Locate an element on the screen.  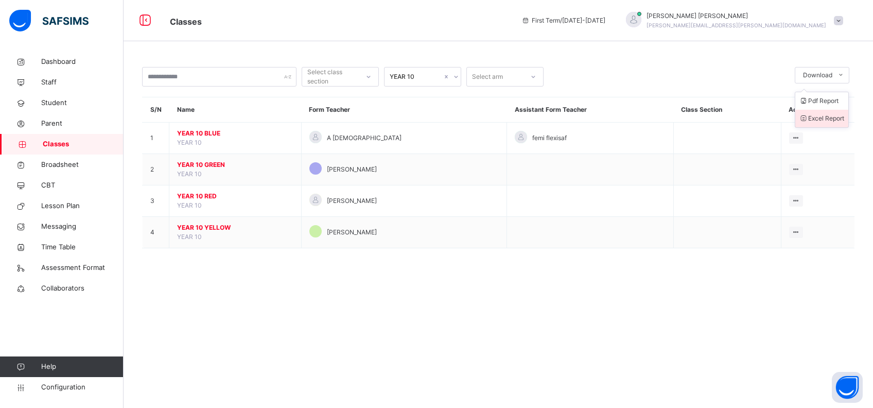
th: Class Section is located at coordinates (727, 110).